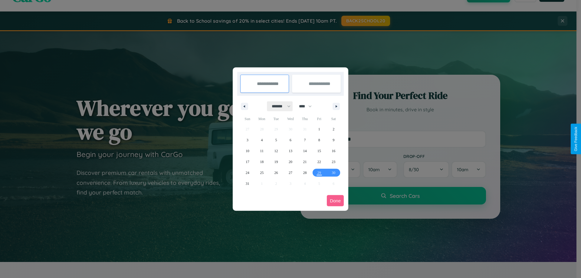  What do you see at coordinates (319, 129) in the screenshot?
I see `span: 1` at bounding box center [319, 129].